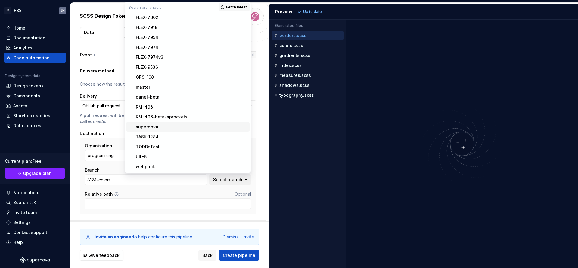 This screenshot has width=578, height=268. What do you see at coordinates (104, 255) in the screenshot?
I see `span: Give feedback` at bounding box center [104, 255].